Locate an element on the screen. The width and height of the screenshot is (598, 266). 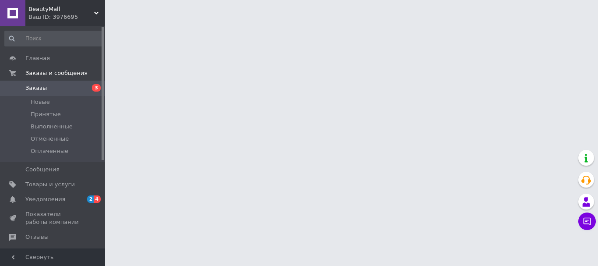
input: Поиск is located at coordinates (54, 39).